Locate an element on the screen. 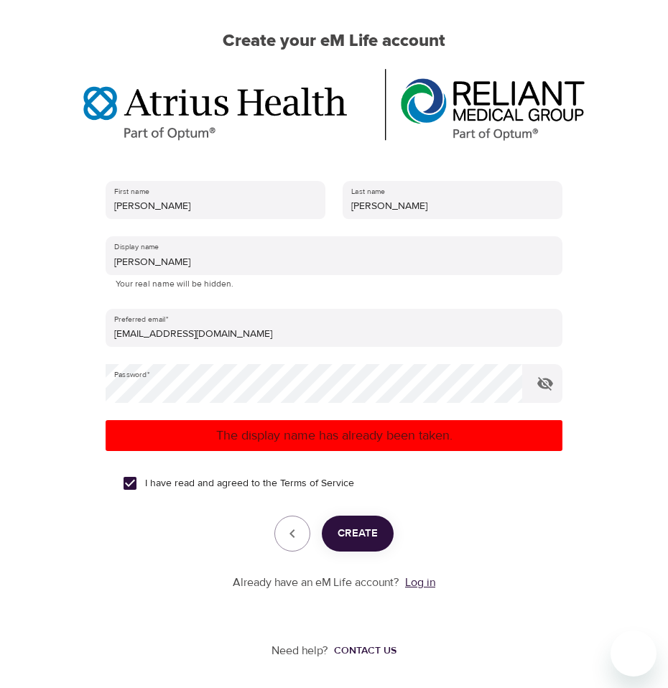 The height and width of the screenshot is (688, 668). button: Create is located at coordinates (358, 534).